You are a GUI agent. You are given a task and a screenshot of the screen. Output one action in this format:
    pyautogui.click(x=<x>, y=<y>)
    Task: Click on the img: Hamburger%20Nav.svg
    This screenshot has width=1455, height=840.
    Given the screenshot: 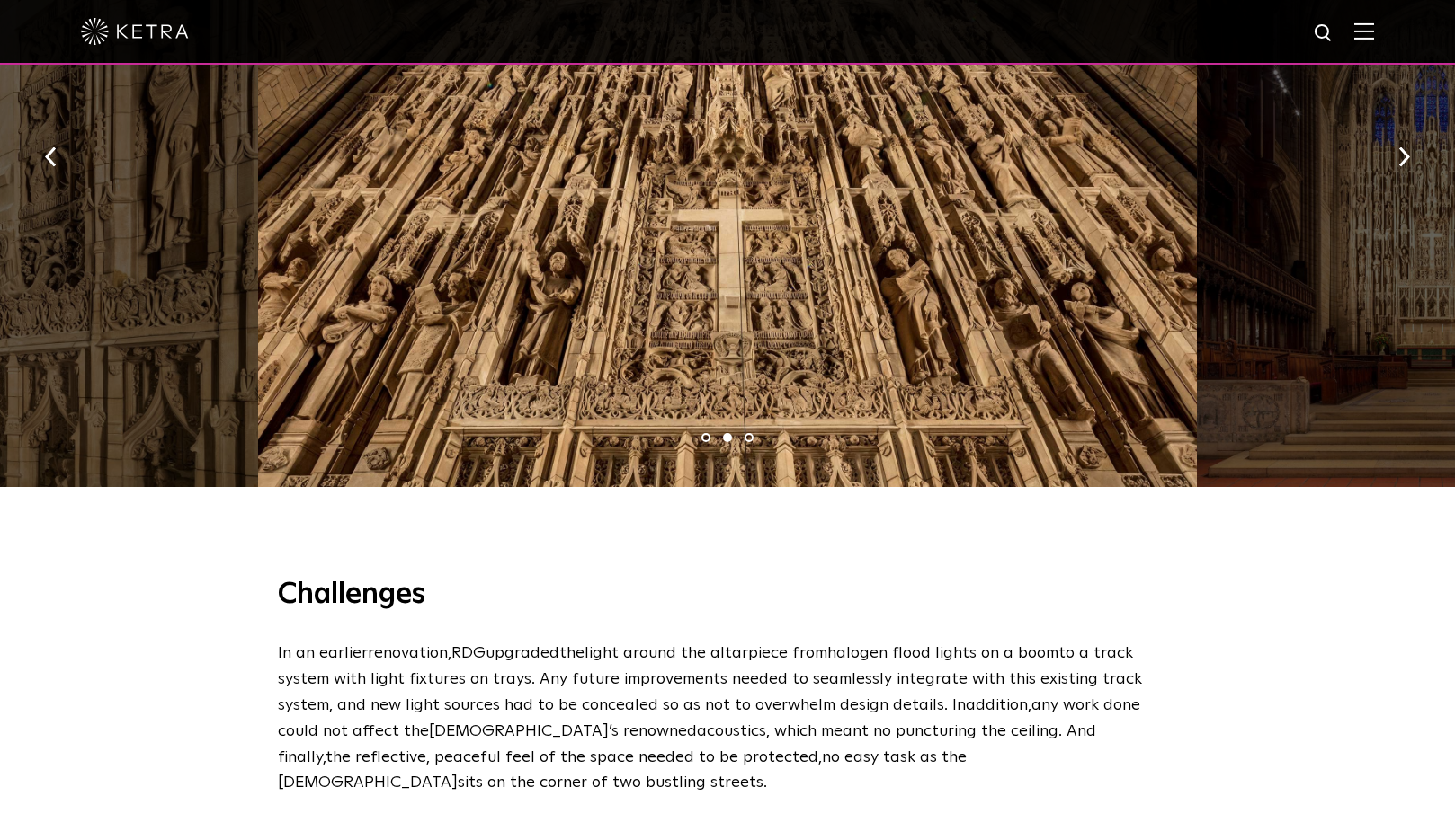 What is the action you would take?
    pyautogui.click(x=1364, y=31)
    